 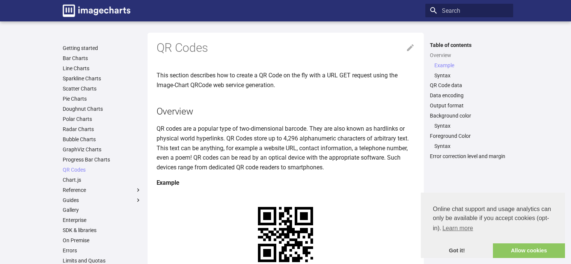 What do you see at coordinates (96, 11) in the screenshot?
I see `a: Image-Charts documentation` at bounding box center [96, 11].